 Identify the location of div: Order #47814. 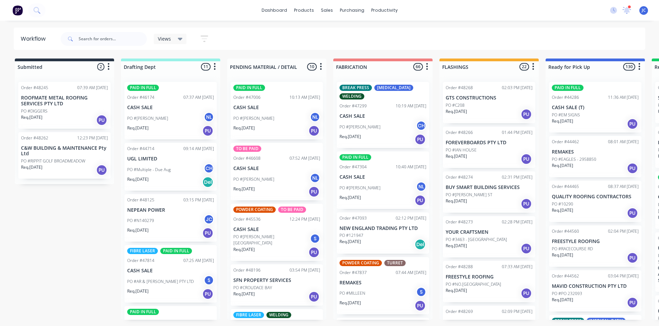
(141, 261).